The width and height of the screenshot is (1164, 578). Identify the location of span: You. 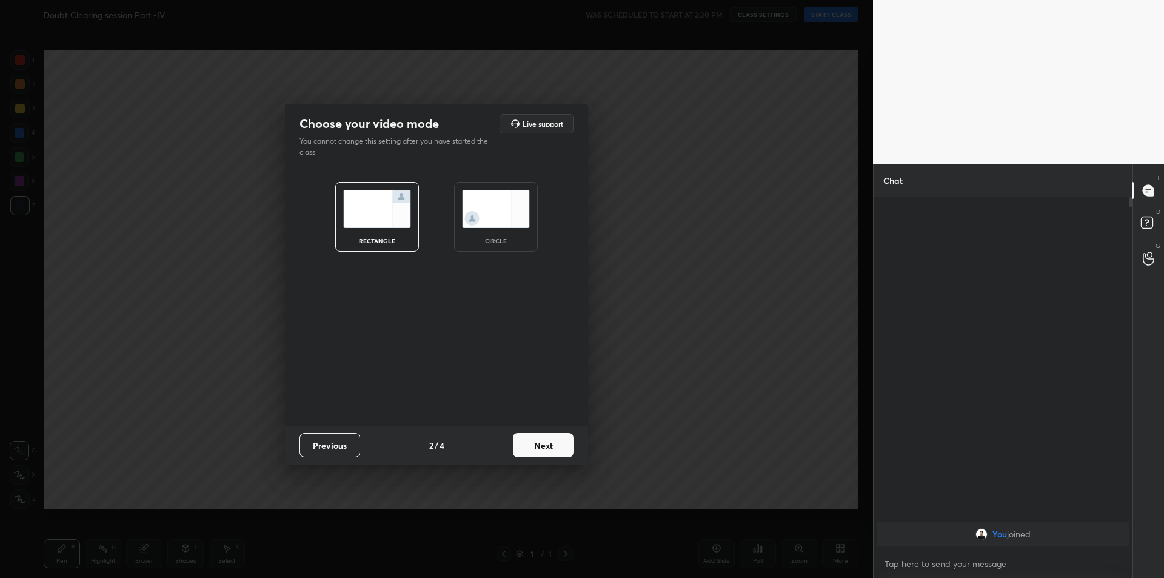
(1000, 534).